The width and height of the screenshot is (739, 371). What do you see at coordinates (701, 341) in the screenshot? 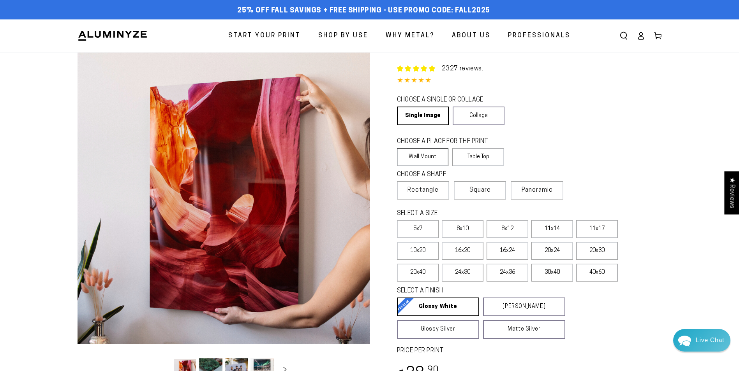
I see `div: Chat widget toggle` at bounding box center [701, 341].